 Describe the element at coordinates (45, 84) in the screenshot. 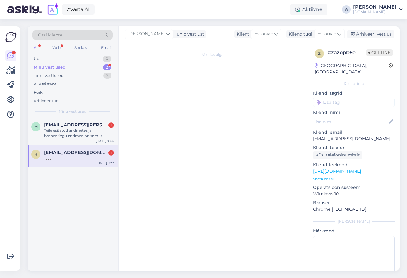

I see `div: AI Assistent` at that location.